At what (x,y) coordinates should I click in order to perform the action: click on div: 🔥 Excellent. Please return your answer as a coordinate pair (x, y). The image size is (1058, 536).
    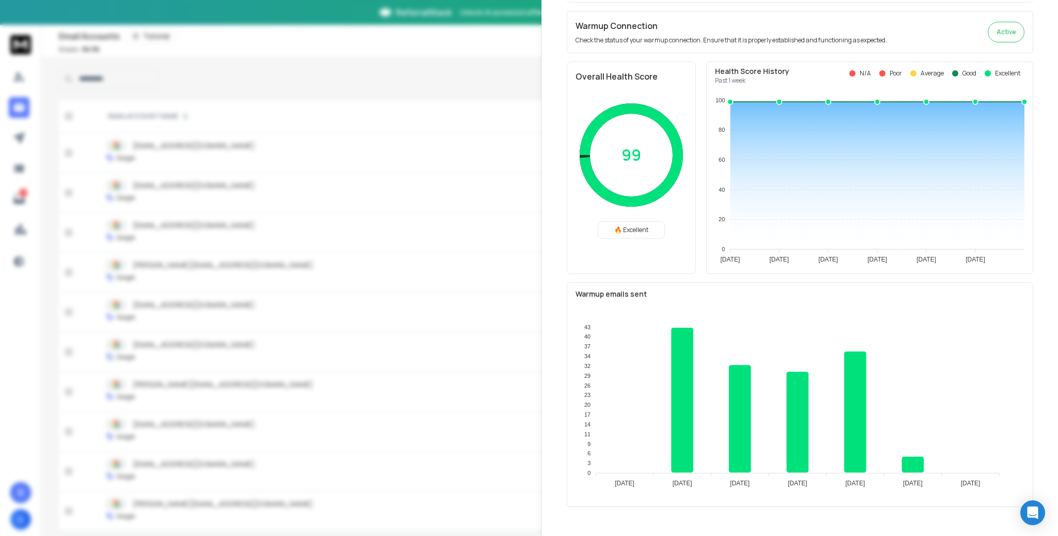
    Looking at the image, I should click on (631, 230).